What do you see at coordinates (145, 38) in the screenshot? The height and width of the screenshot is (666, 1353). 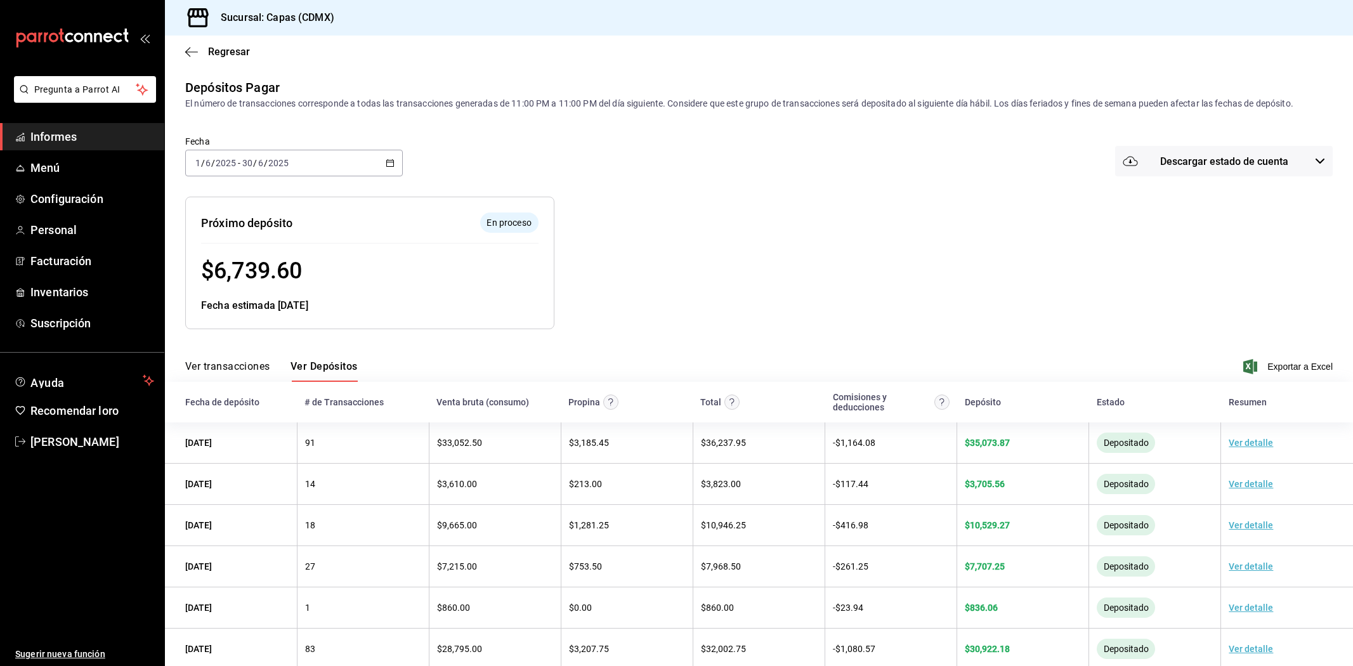 I see `button: abrir_cajón_menú` at bounding box center [145, 38].